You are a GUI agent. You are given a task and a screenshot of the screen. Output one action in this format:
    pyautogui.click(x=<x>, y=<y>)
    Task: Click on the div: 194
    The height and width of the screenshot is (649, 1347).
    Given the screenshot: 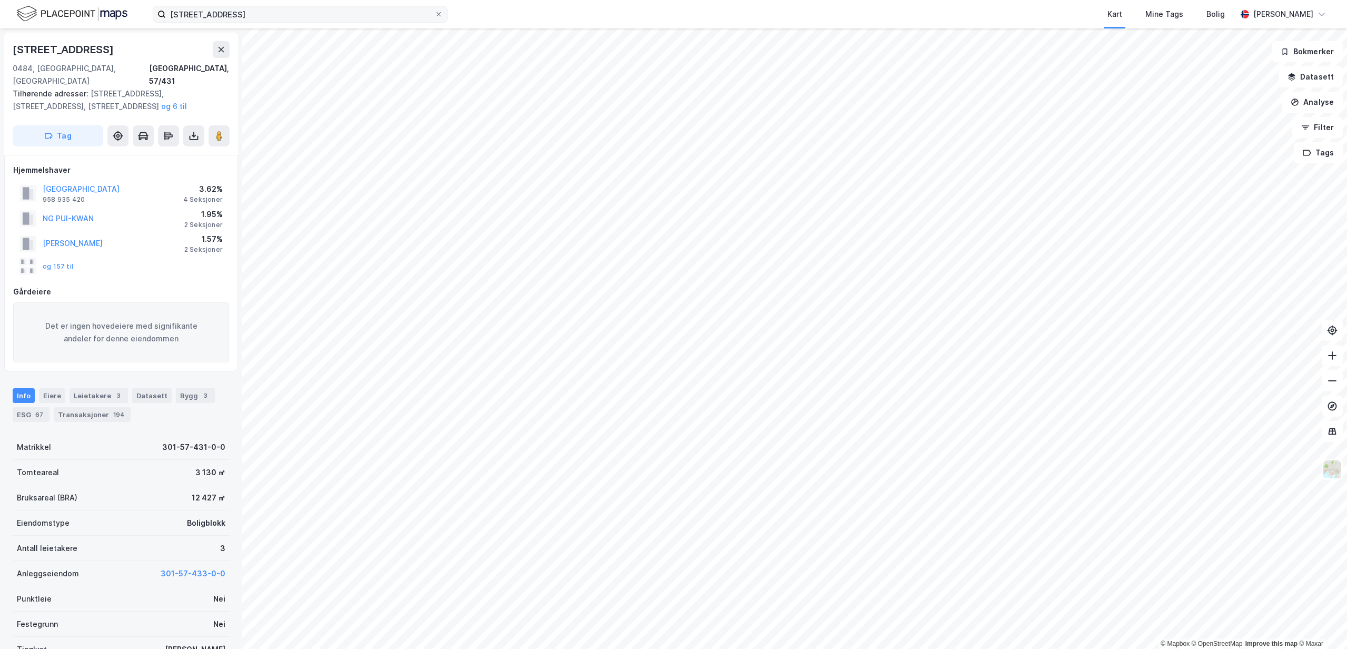 What is the action you would take?
    pyautogui.click(x=118, y=414)
    